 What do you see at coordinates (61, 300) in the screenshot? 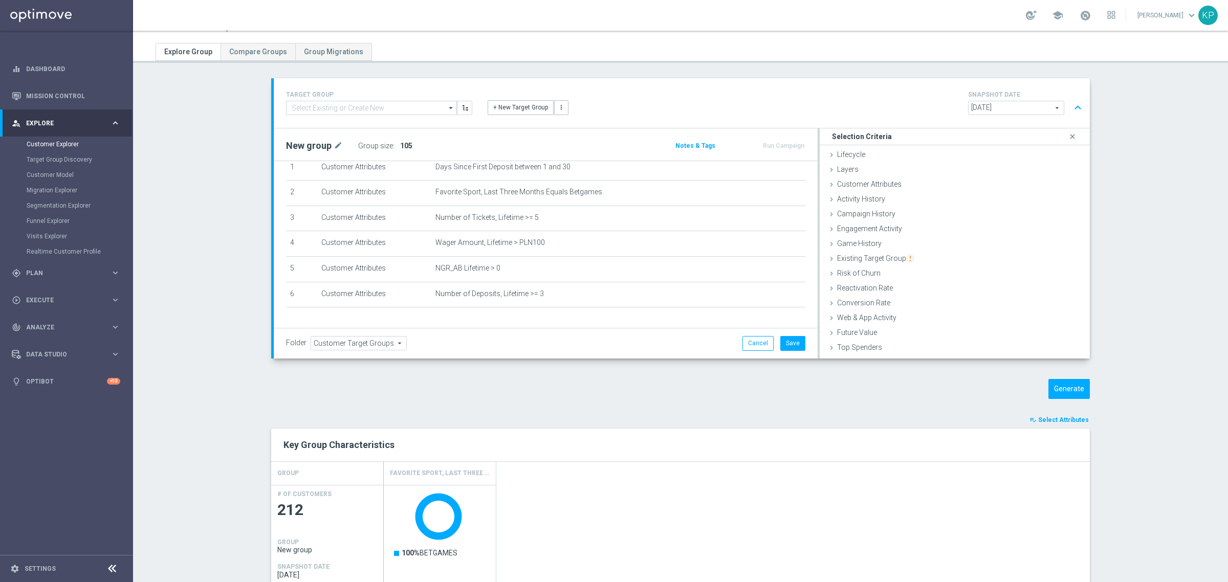
I see `div: Execute` at bounding box center [61, 300].